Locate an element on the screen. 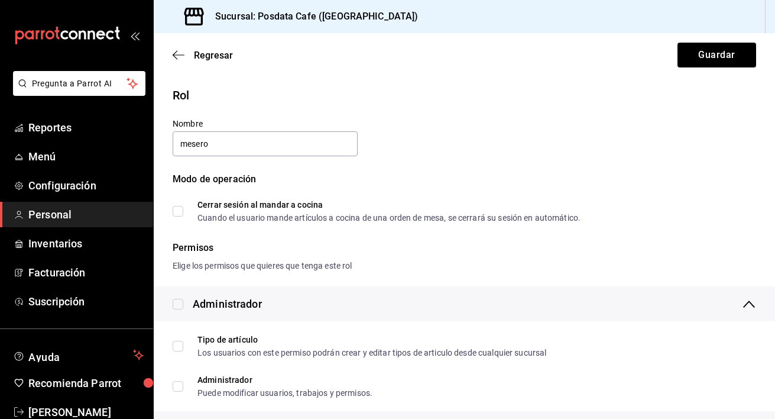 Image resolution: width=775 pixels, height=419 pixels. a: Pregunta a Parrot AI is located at coordinates (77, 92).